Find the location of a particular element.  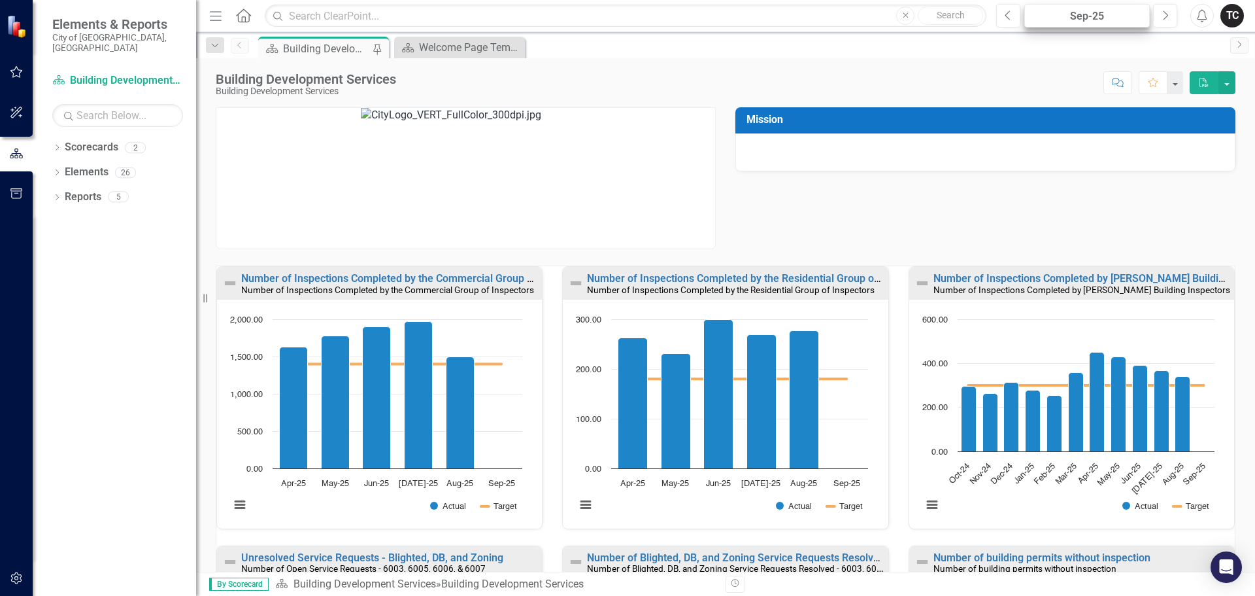

div: 26 is located at coordinates (126, 172).